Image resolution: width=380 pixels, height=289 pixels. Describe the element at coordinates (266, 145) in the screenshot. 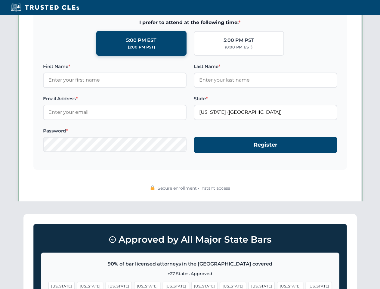

I see `button: Register` at that location.